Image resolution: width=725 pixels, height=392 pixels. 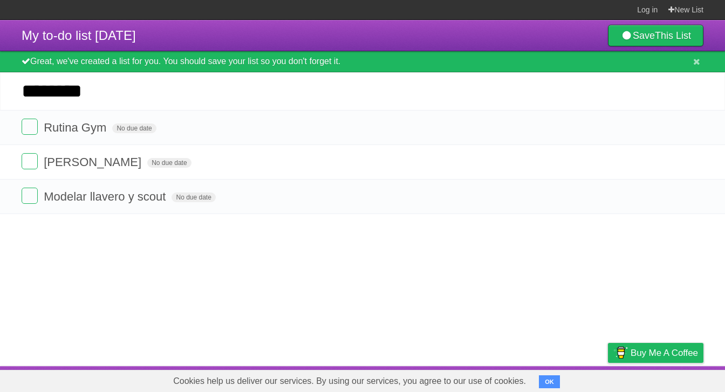 What do you see at coordinates (664, 353) in the screenshot?
I see `span: Buy me a coffee` at bounding box center [664, 353].